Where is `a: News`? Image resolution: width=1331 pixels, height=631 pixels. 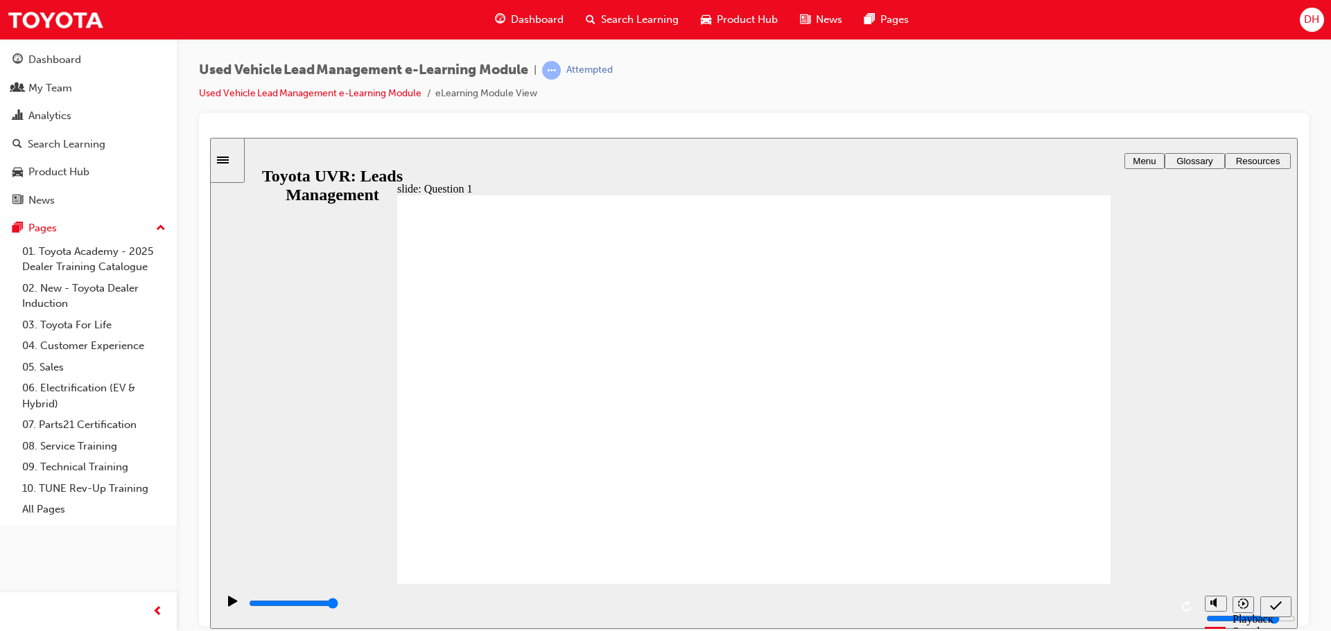
a: News is located at coordinates (88, 200).